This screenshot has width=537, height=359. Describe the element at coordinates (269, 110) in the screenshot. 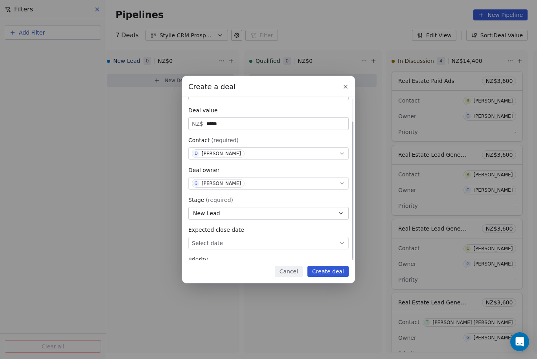

I see `div: Deal value` at that location.